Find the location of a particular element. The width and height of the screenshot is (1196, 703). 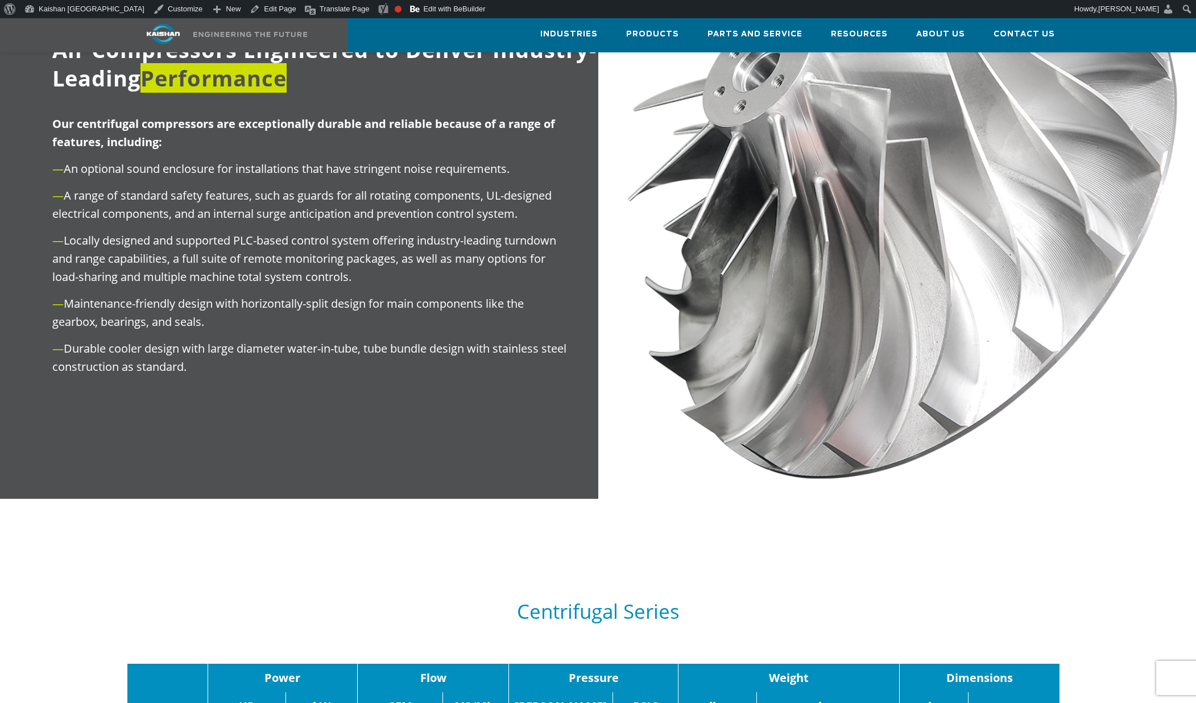

p: Durable cooler design with large diameter water-in-tube, tube bundle design with stainless steel ... is located at coordinates (310, 358).